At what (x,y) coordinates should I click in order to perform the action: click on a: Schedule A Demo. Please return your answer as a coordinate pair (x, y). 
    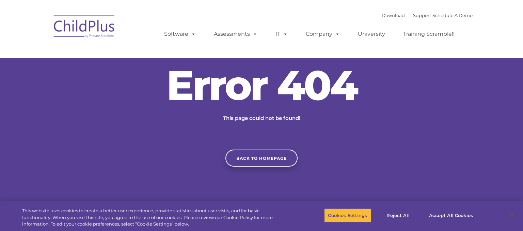
    Looking at the image, I should click on (452, 15).